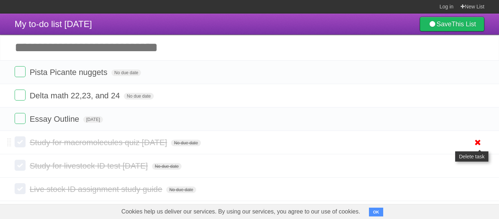 This screenshot has width=499, height=219. I want to click on b: This List, so click(463, 24).